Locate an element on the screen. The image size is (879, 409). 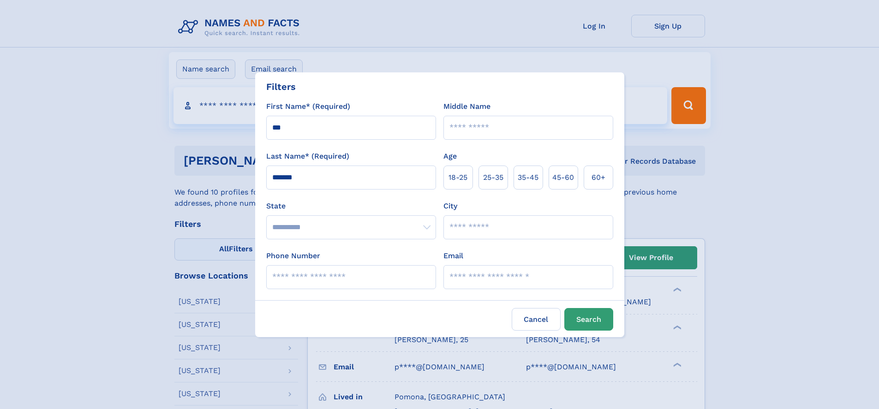
span: 60+ is located at coordinates (598, 178).